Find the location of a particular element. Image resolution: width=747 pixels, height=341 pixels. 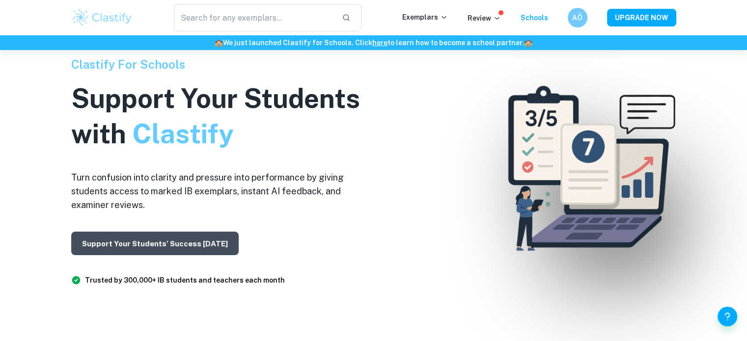

a: here is located at coordinates (380, 43).